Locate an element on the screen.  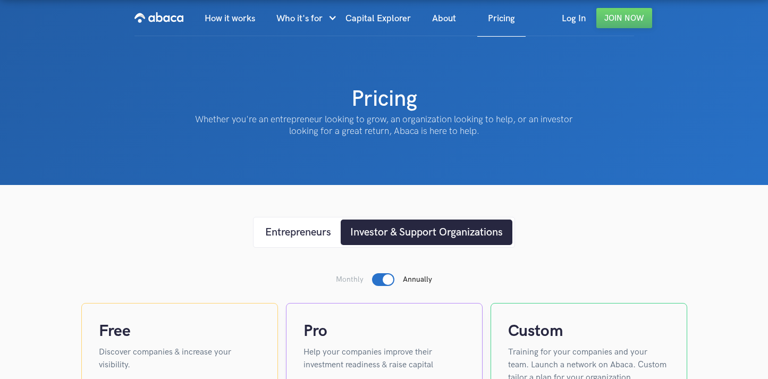
h4: Free is located at coordinates (180, 331).